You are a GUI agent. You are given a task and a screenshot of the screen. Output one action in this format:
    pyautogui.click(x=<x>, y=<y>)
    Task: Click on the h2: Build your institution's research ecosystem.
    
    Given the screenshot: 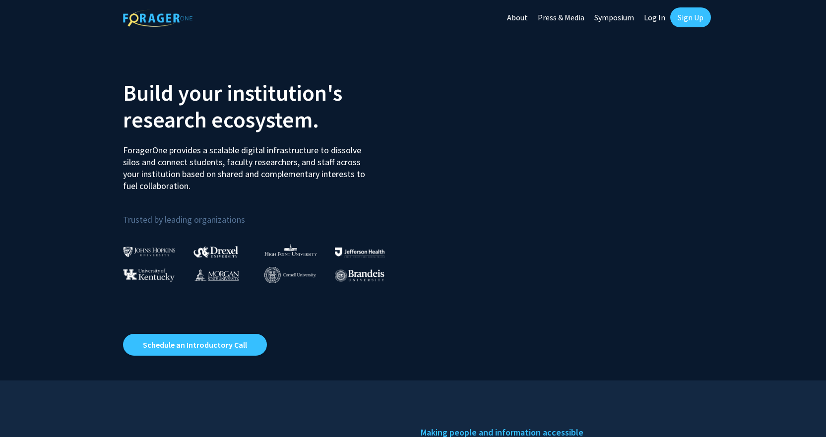 What is the action you would take?
    pyautogui.click(x=264, y=106)
    